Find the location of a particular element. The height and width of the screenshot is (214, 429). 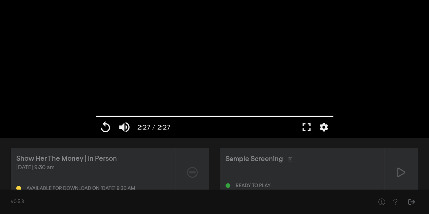

button: 2:27 / 2:27 is located at coordinates (154, 127).